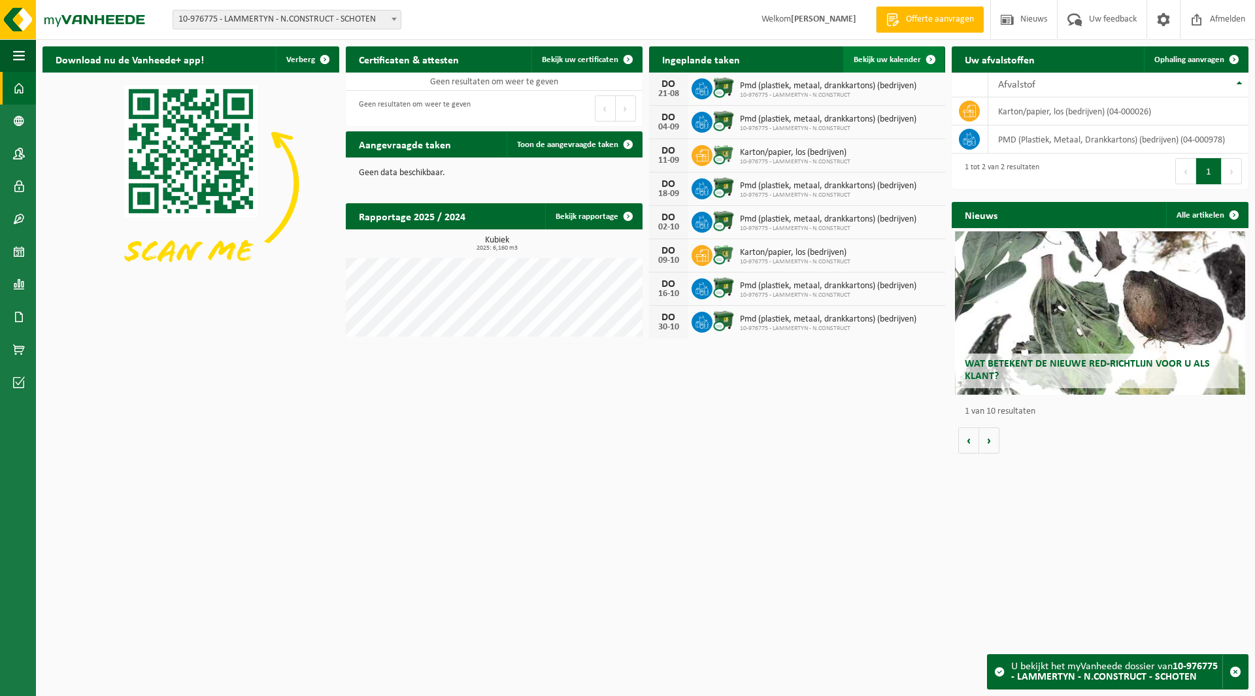 The image size is (1255, 696). I want to click on div: 21-08, so click(669, 94).